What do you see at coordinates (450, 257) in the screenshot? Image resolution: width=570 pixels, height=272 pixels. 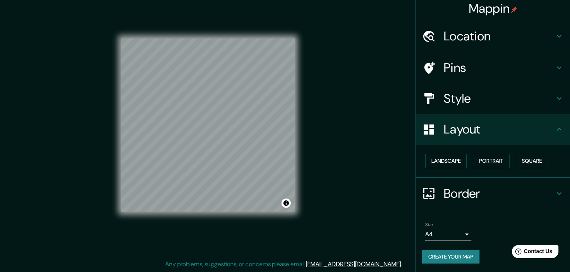 I see `button: Create your map` at bounding box center [450, 257].